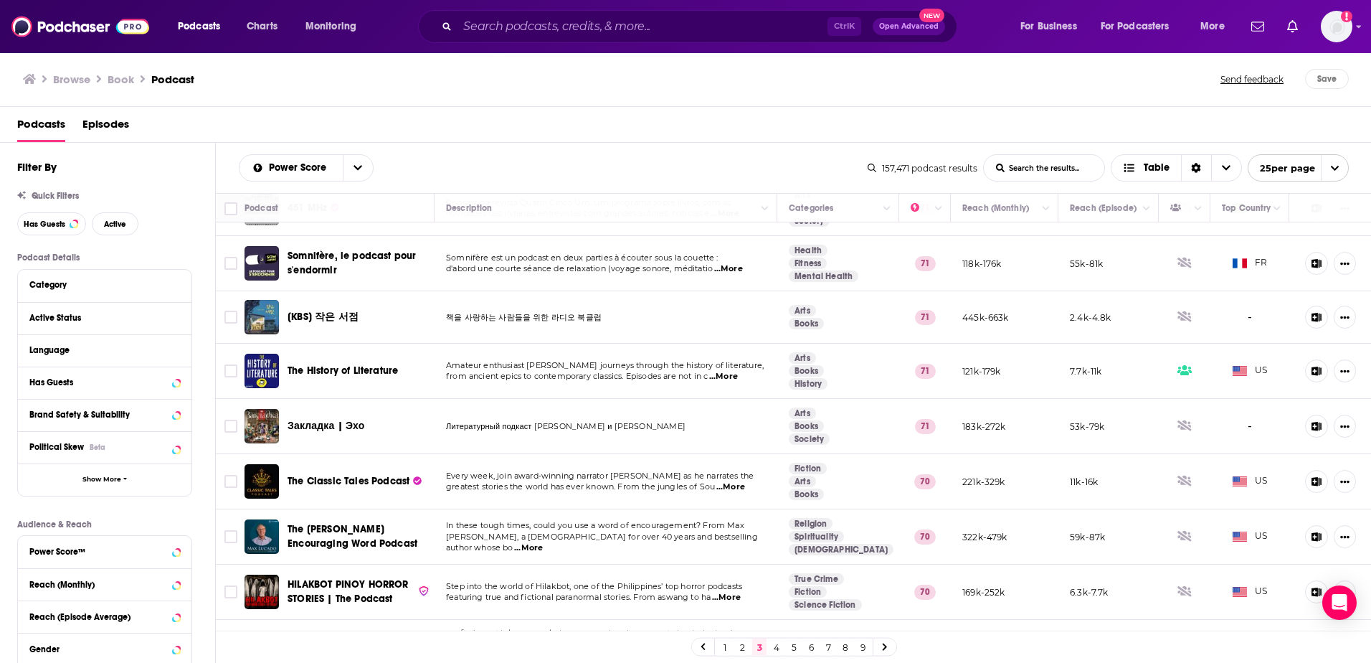 The width and height of the screenshot is (1371, 663). What do you see at coordinates (1086, 371) in the screenshot?
I see `p: 7.7k-11k` at bounding box center [1086, 371].